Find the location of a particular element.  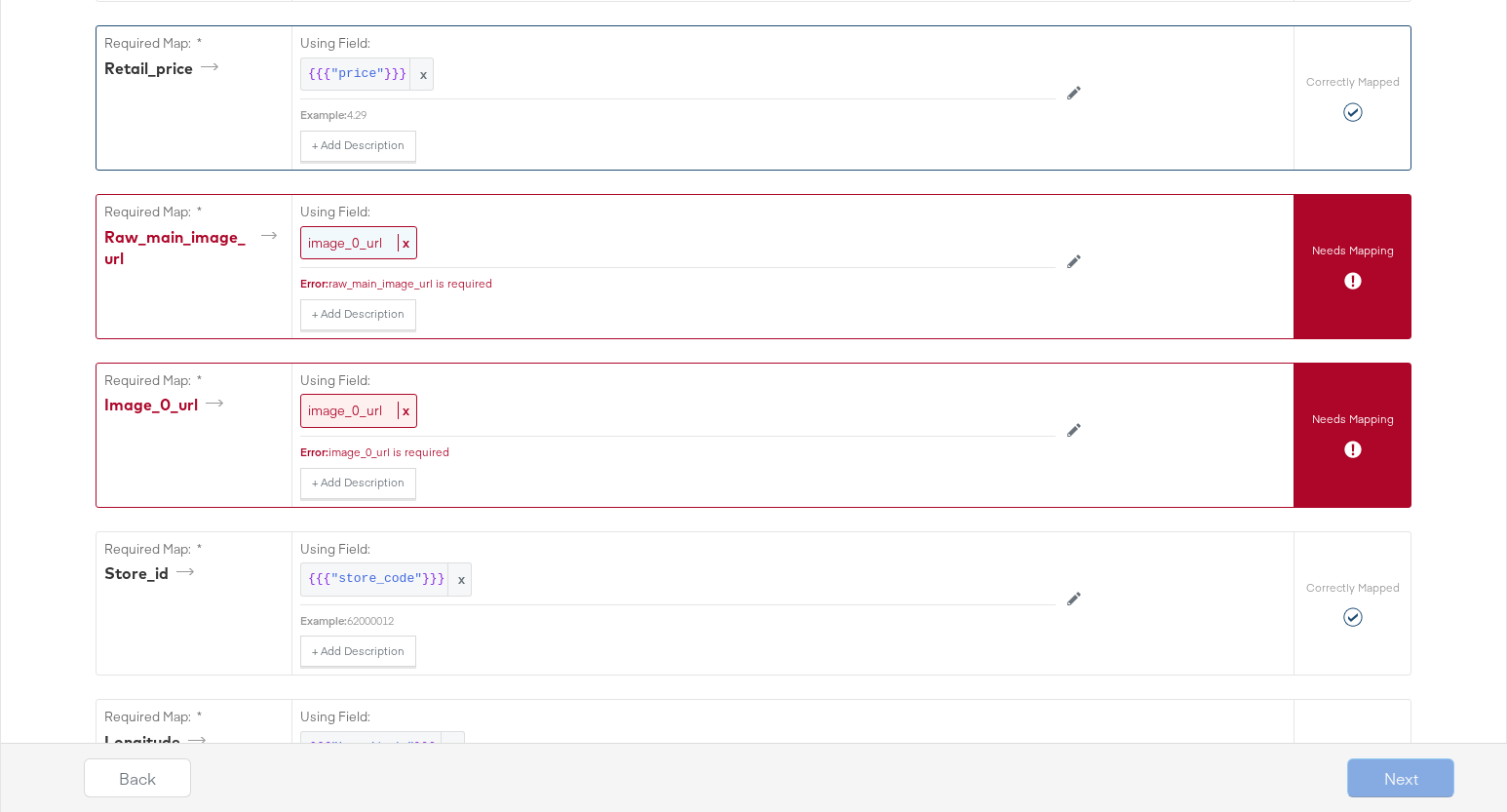

div: 4.29 is located at coordinates (701, 115).